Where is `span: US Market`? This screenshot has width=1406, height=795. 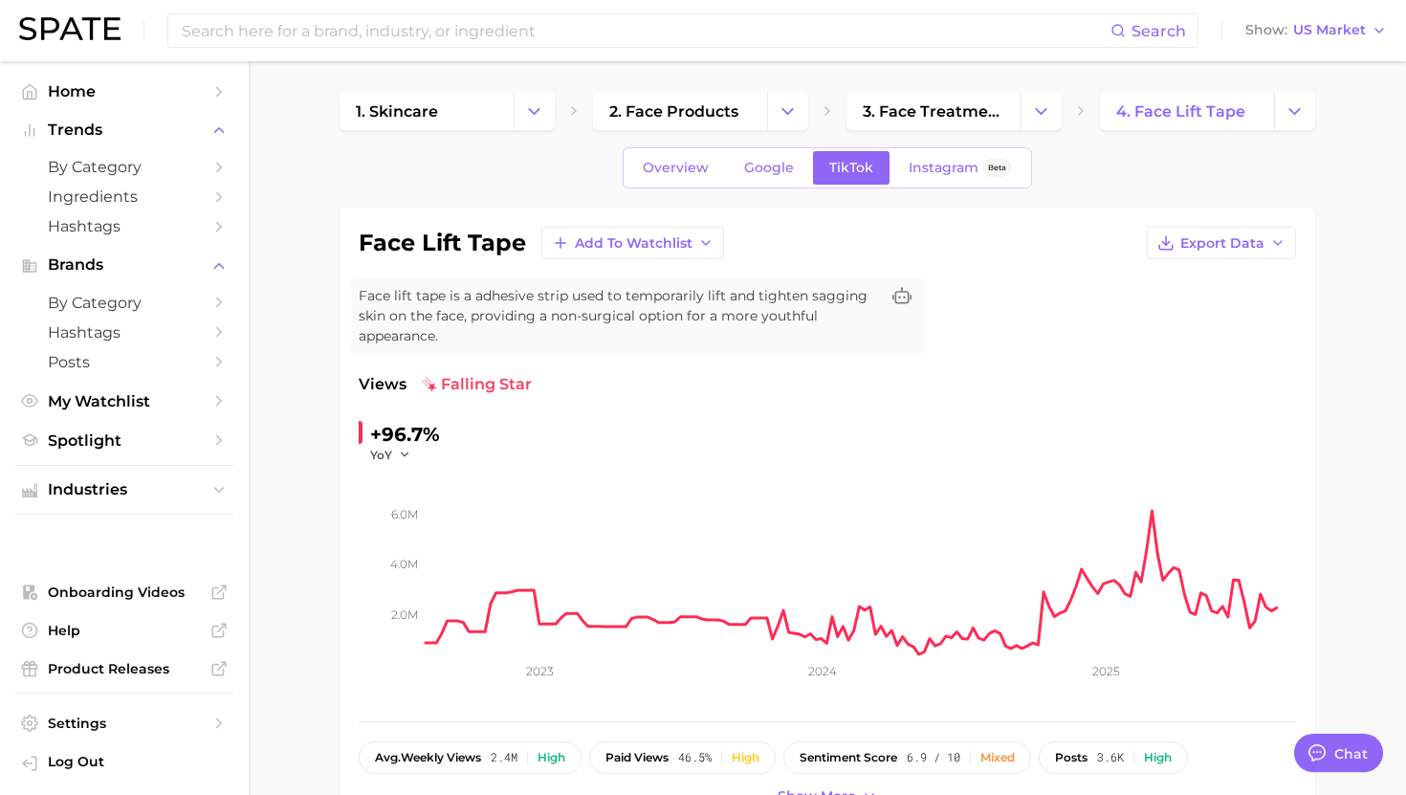
span: US Market is located at coordinates (1330, 30).